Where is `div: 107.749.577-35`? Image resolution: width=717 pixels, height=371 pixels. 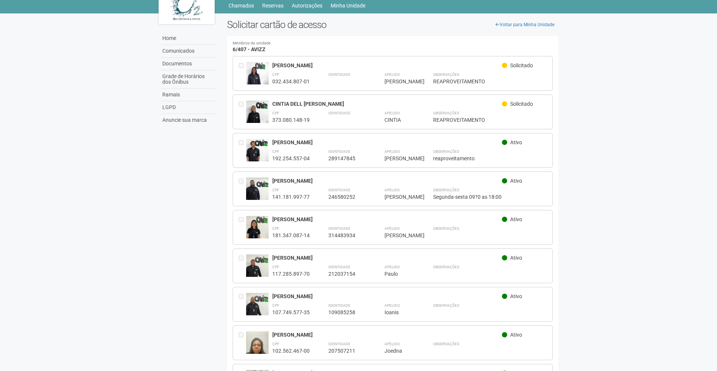 div: 107.749.577-35 is located at coordinates (291, 313).